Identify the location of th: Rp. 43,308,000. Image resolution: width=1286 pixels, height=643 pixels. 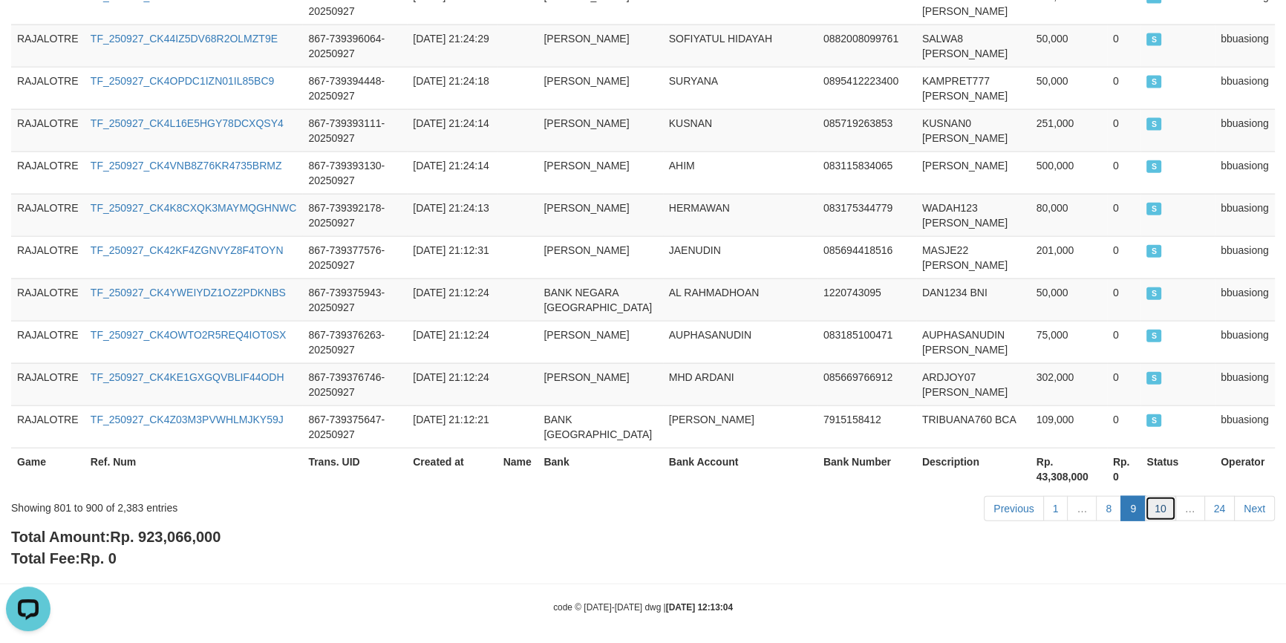
(1069, 469).